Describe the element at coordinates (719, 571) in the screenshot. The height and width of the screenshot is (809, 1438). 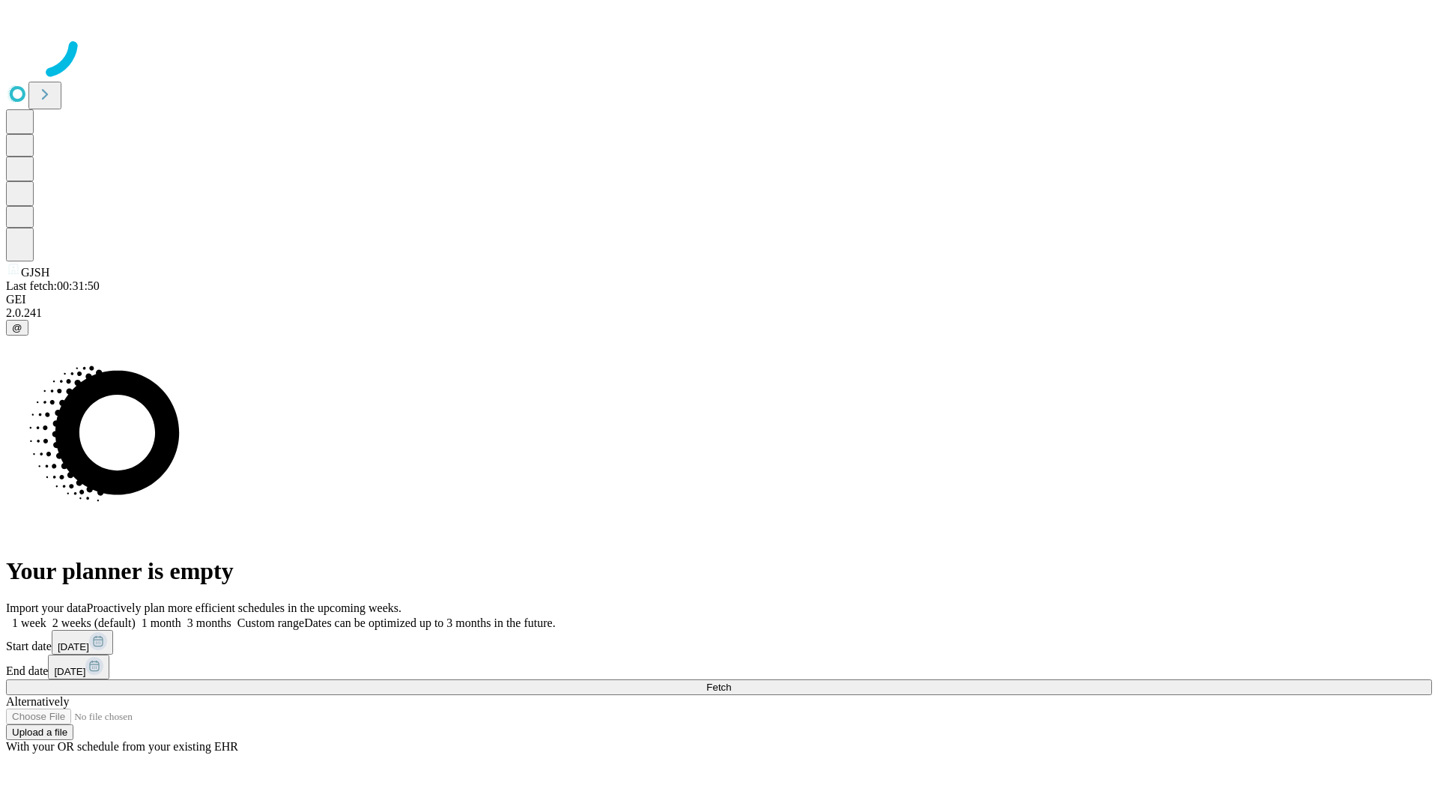
I see `h1: Your planner is empty` at that location.